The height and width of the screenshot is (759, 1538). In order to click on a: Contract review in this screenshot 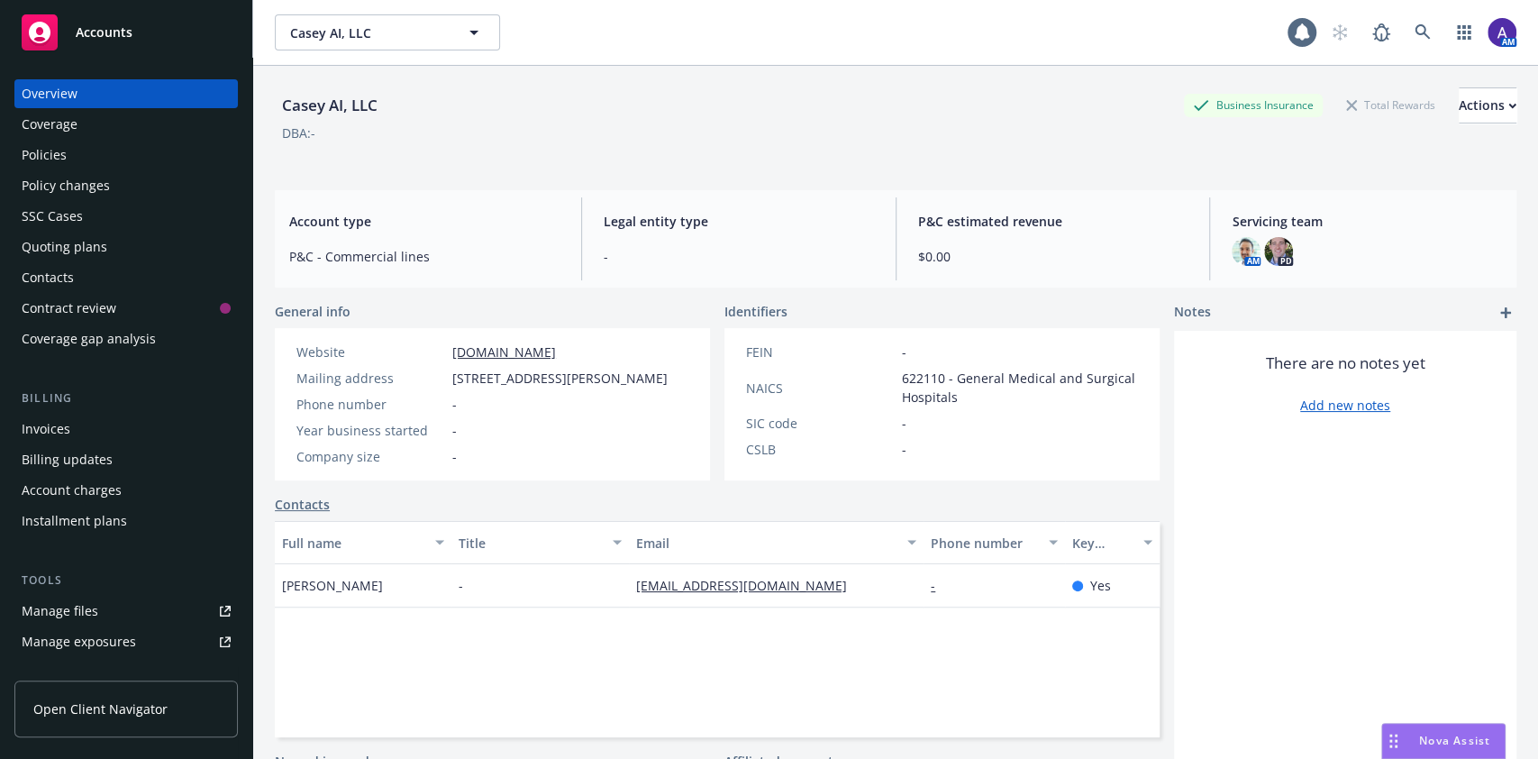, I will do `click(126, 308)`.